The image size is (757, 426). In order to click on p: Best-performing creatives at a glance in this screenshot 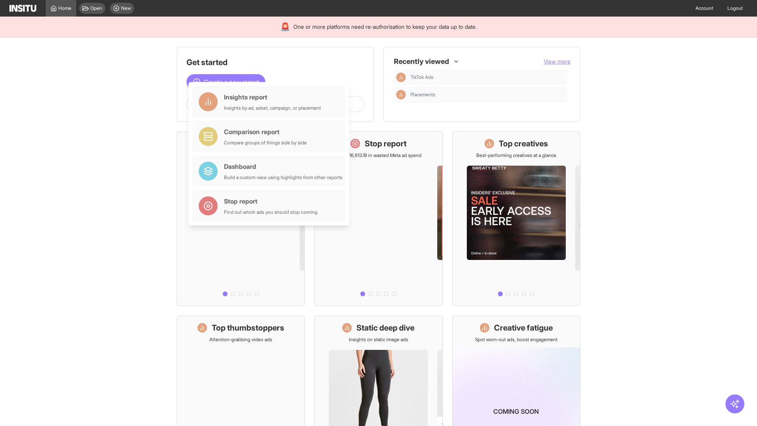, I will do `click(516, 155)`.